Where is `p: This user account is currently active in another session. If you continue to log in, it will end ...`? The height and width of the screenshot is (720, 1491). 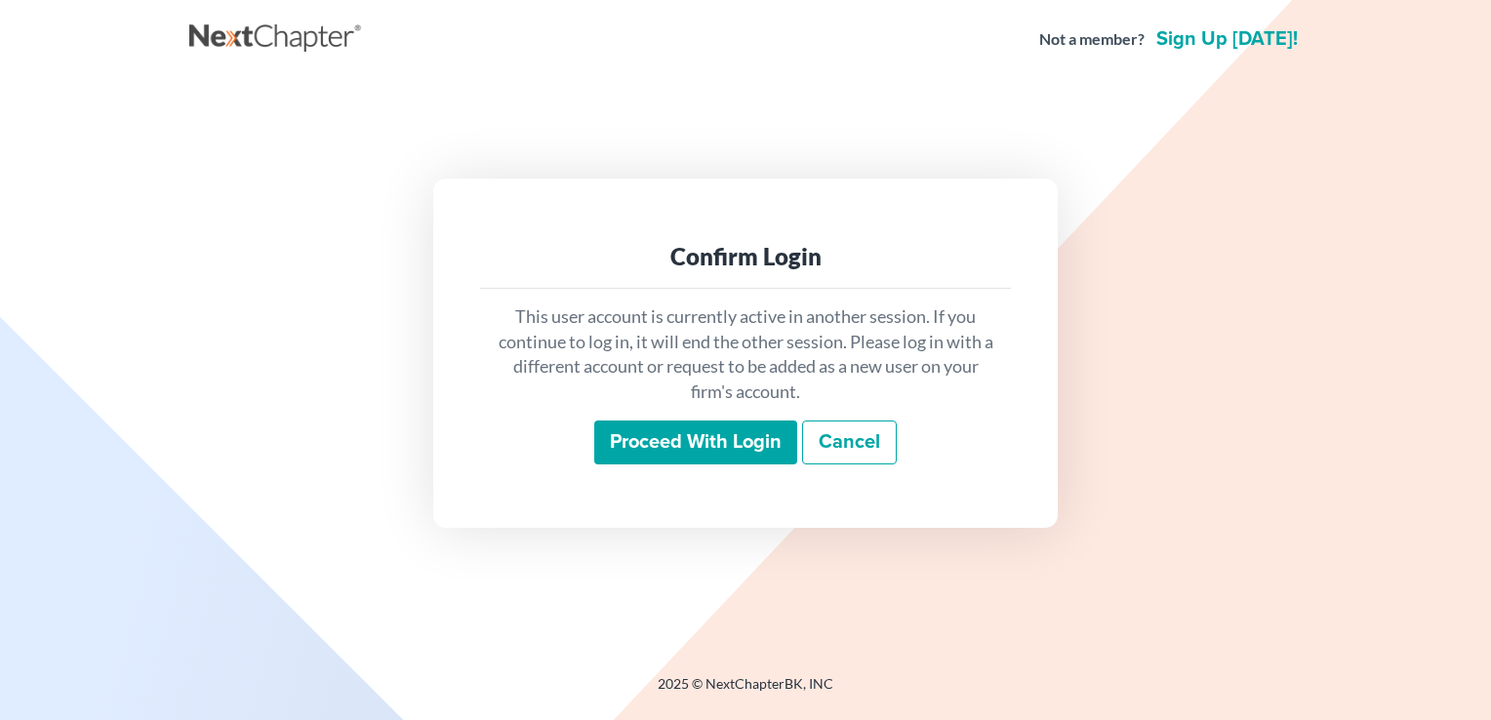
p: This user account is currently active in another session. If you continue to log in, it will end ... is located at coordinates (745, 354).